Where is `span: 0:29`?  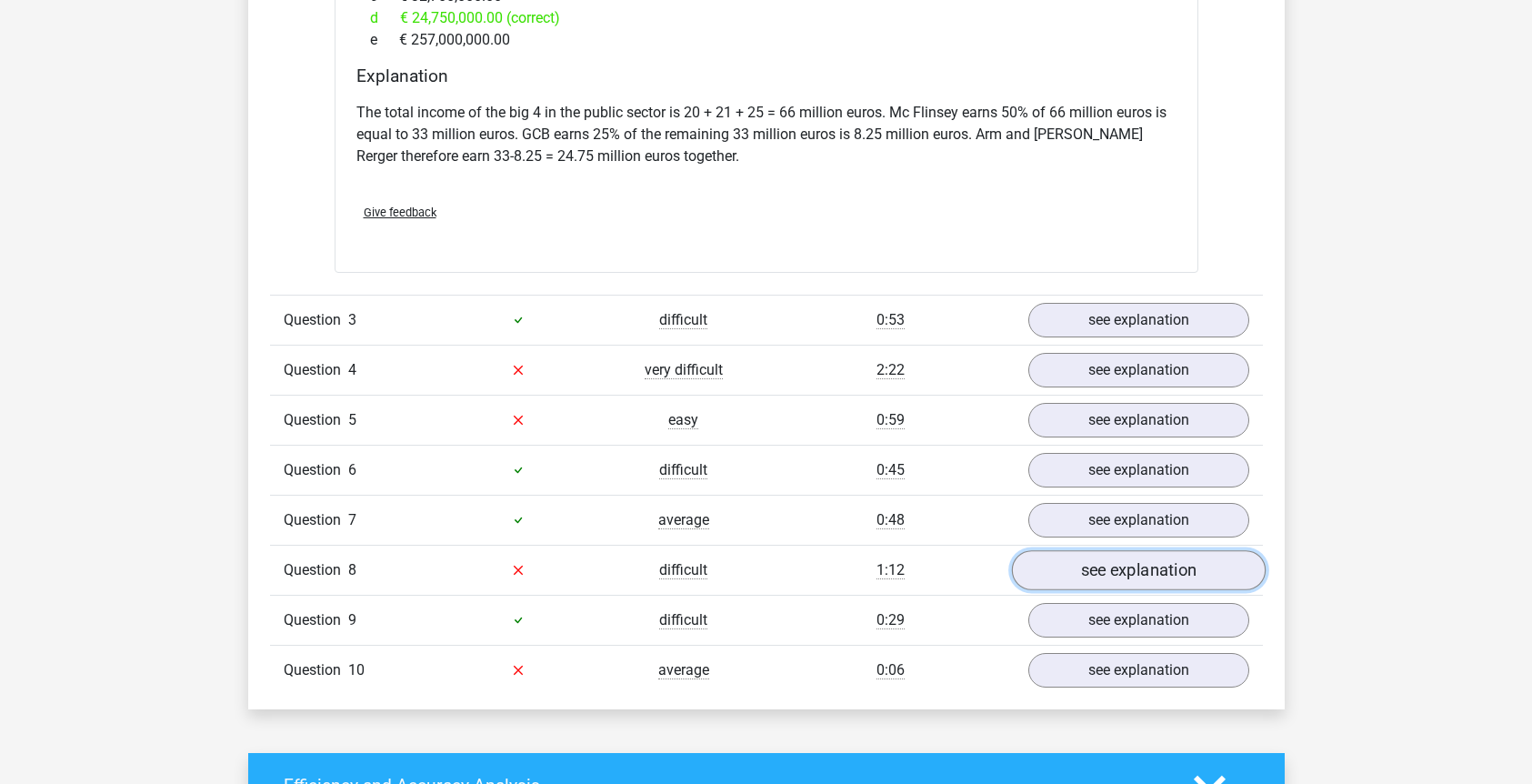 span: 0:29 is located at coordinates (890, 621).